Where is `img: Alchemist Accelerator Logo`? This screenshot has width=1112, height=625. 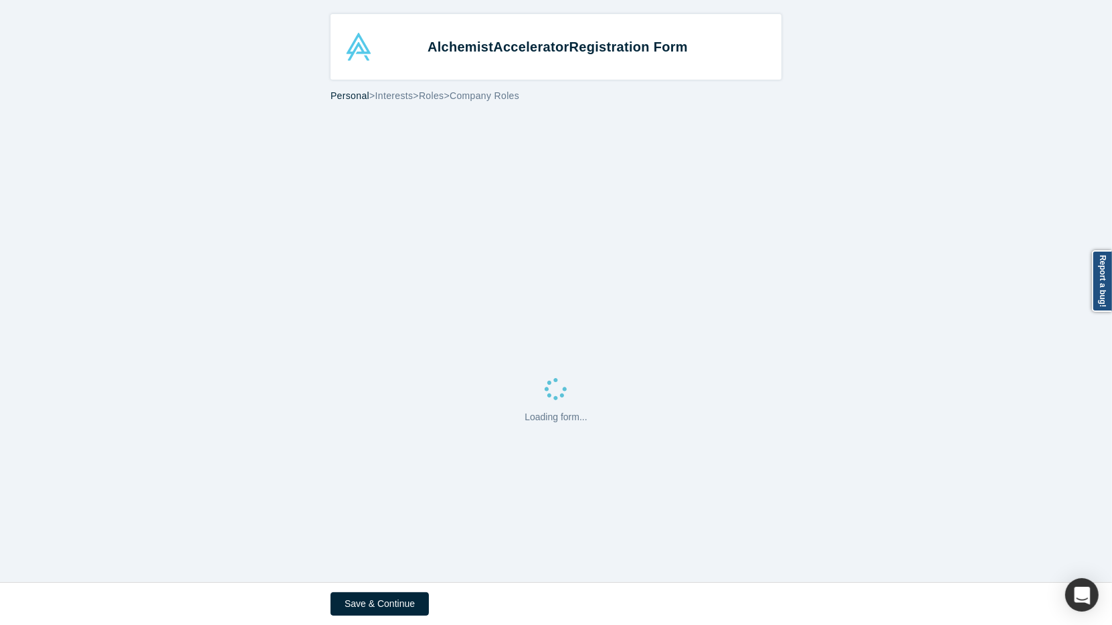 img: Alchemist Accelerator Logo is located at coordinates (359, 47).